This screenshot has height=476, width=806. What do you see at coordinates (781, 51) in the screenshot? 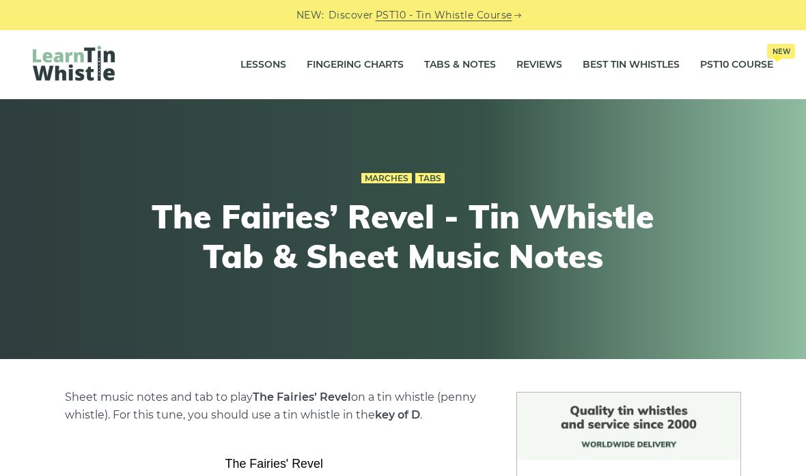
I see `span: New` at bounding box center [781, 51].